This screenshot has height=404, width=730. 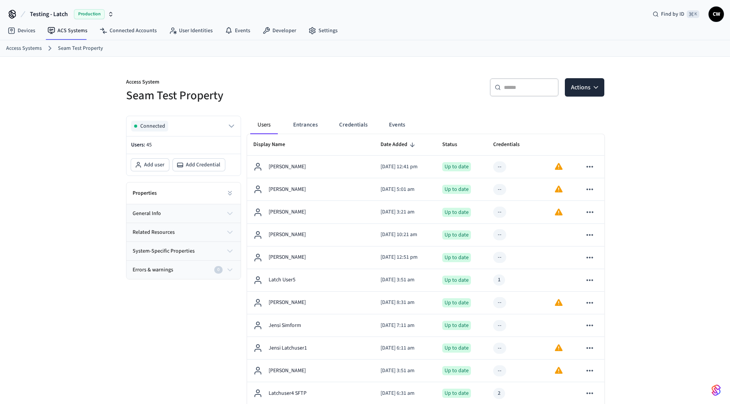 I want to click on a: Seam Test Property, so click(x=80, y=48).